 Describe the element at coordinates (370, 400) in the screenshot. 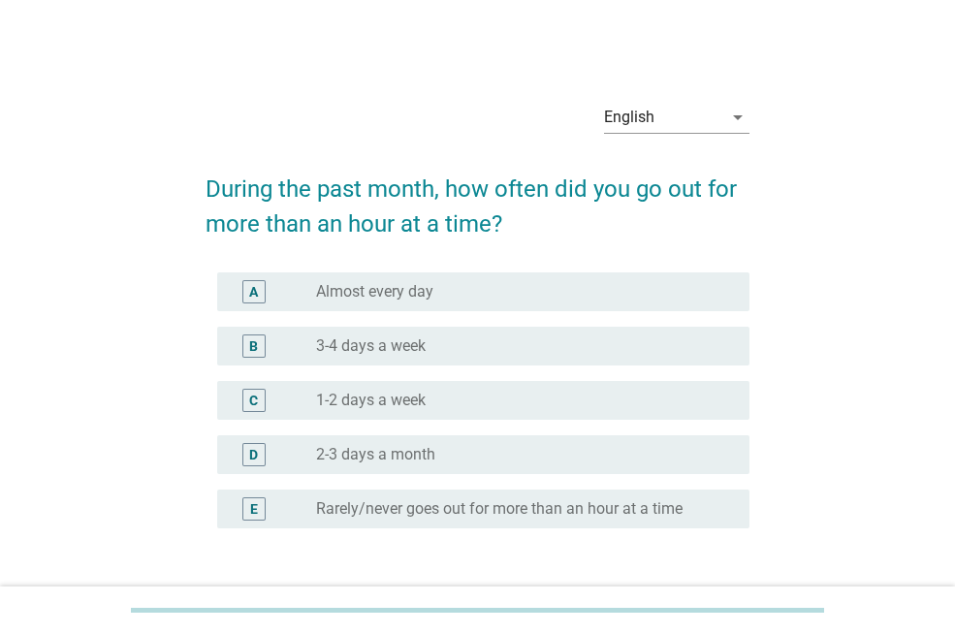

I see `label: 1-2 days a week` at that location.